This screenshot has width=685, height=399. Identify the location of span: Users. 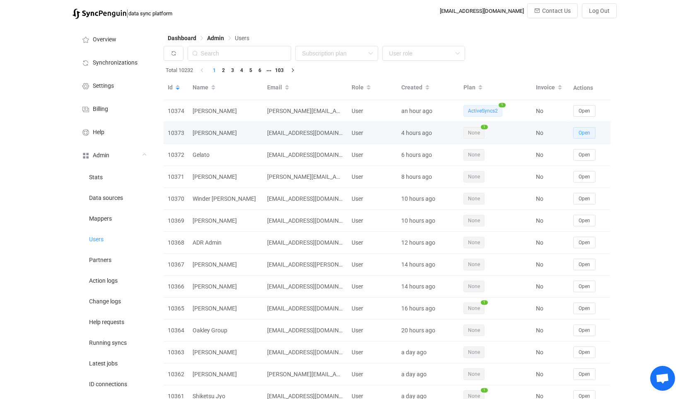
(242, 38).